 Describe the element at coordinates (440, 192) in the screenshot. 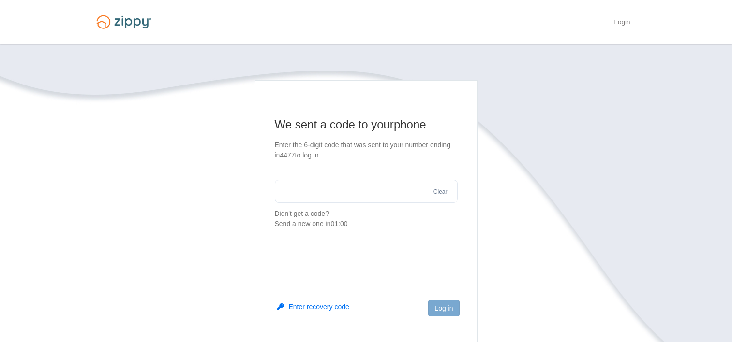

I see `button: Clear` at that location.